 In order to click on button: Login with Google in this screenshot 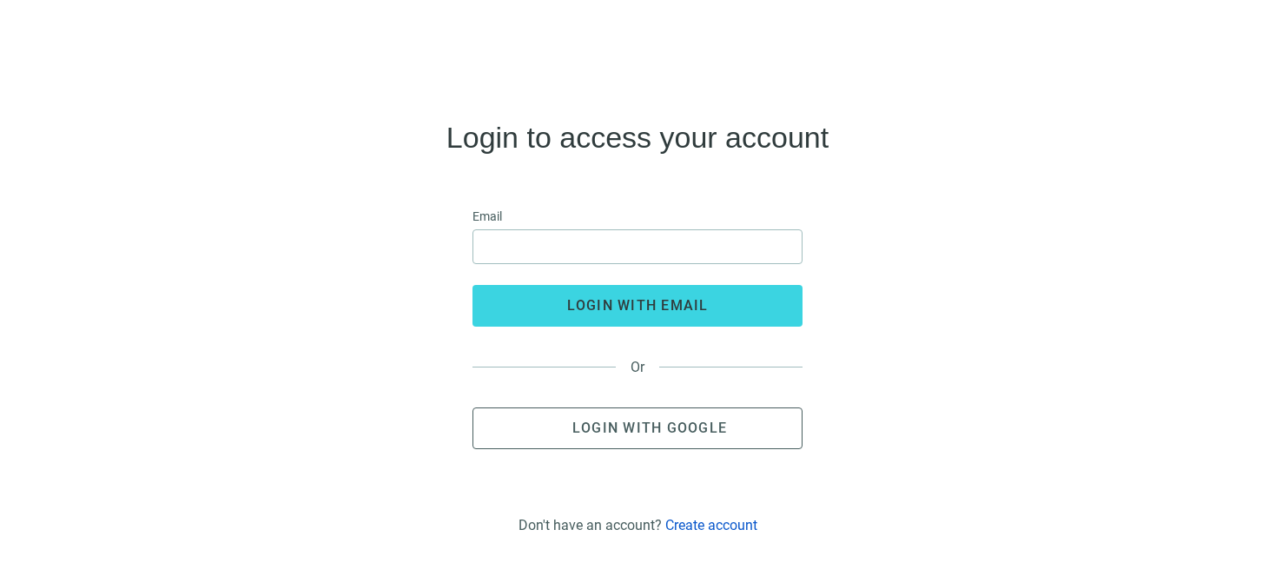, I will do `click(638, 428)`.